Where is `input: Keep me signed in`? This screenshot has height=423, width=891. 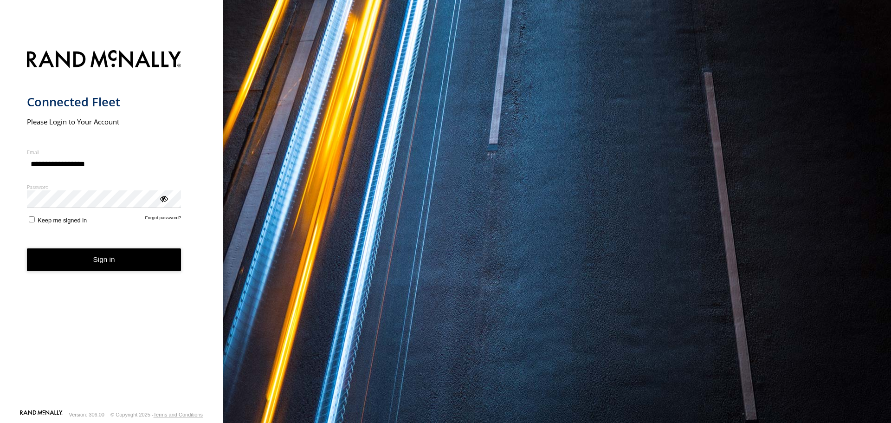
input: Keep me signed in is located at coordinates (32, 219).